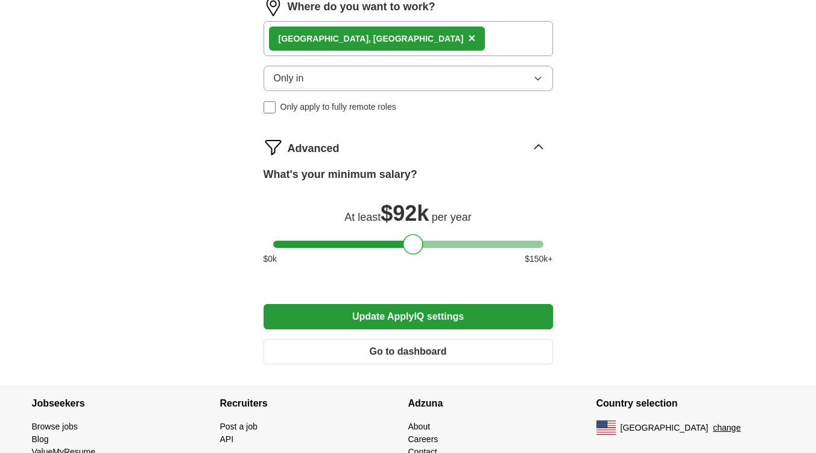 The height and width of the screenshot is (453, 816). What do you see at coordinates (227, 439) in the screenshot?
I see `a: API` at bounding box center [227, 439].